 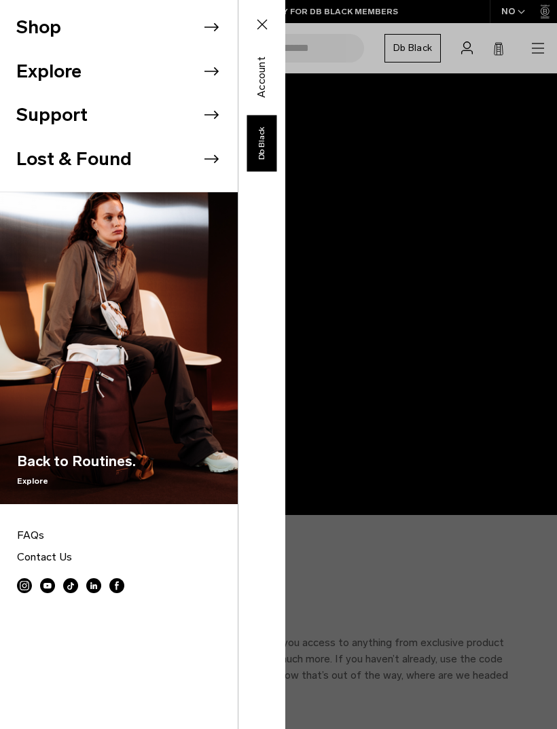 I want to click on span: Explore, so click(x=76, y=481).